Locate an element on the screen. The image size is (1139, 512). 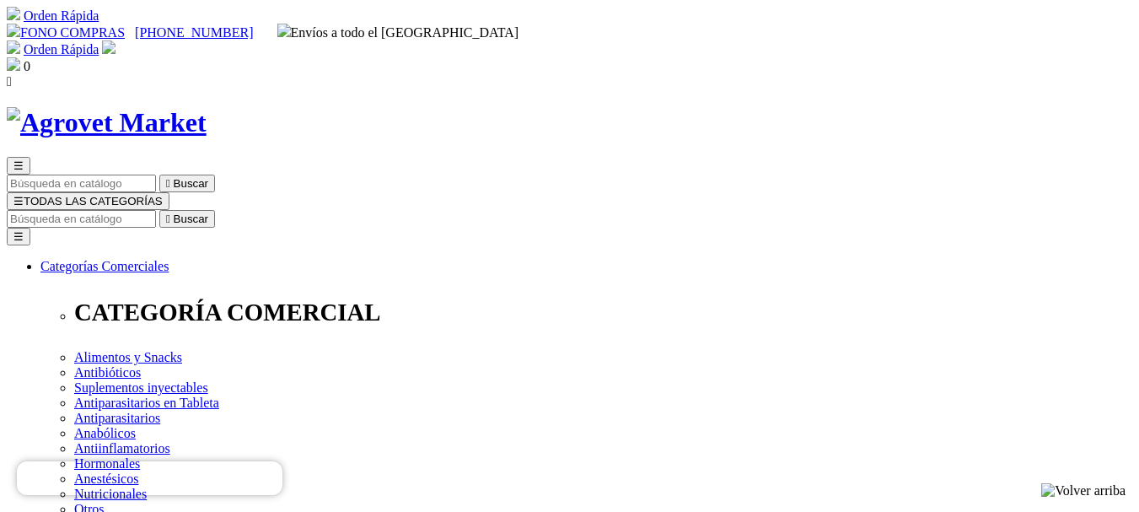
img: Agrovet Market is located at coordinates (106, 122).